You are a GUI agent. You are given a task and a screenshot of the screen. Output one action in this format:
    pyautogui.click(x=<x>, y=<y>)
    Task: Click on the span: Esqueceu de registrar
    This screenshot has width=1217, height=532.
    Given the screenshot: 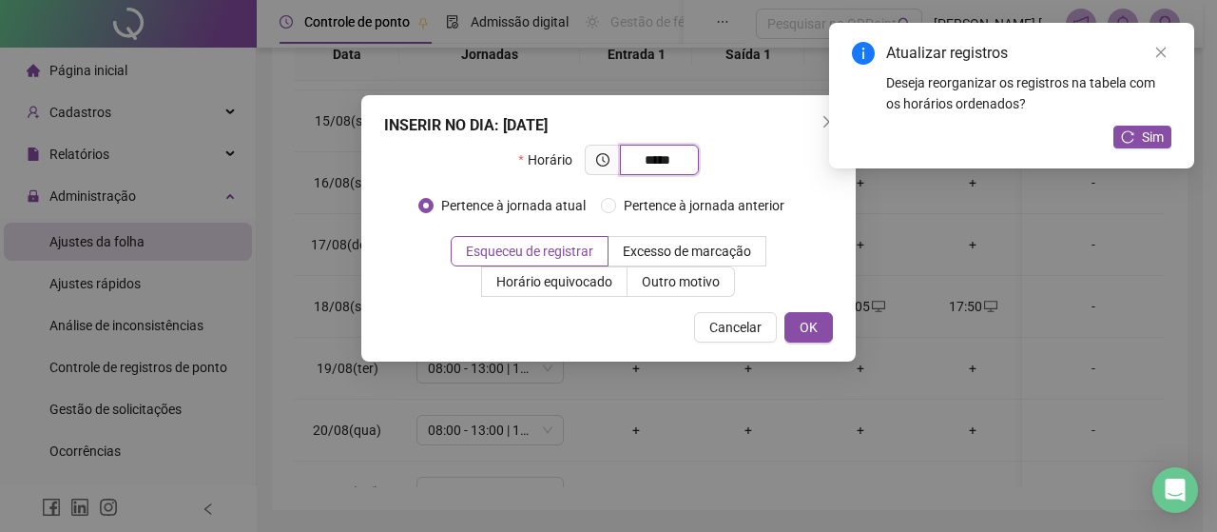 What is the action you would take?
    pyautogui.click(x=530, y=251)
    